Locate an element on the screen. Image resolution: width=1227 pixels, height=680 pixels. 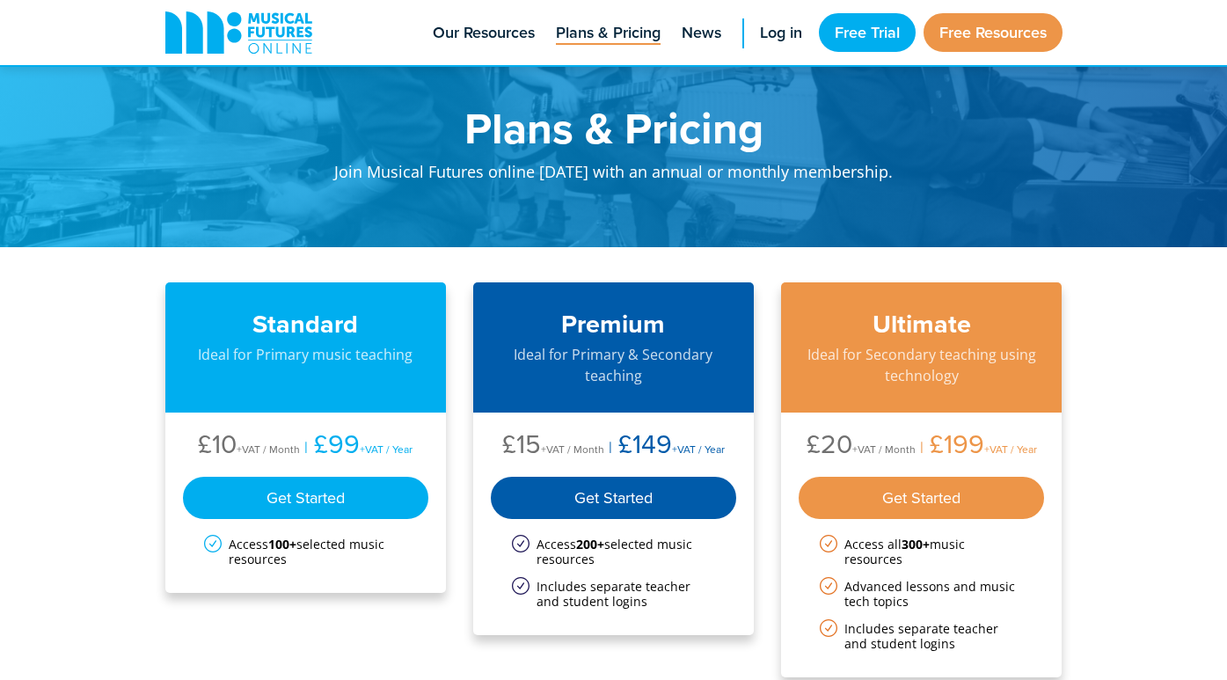
span: News is located at coordinates (701, 33).